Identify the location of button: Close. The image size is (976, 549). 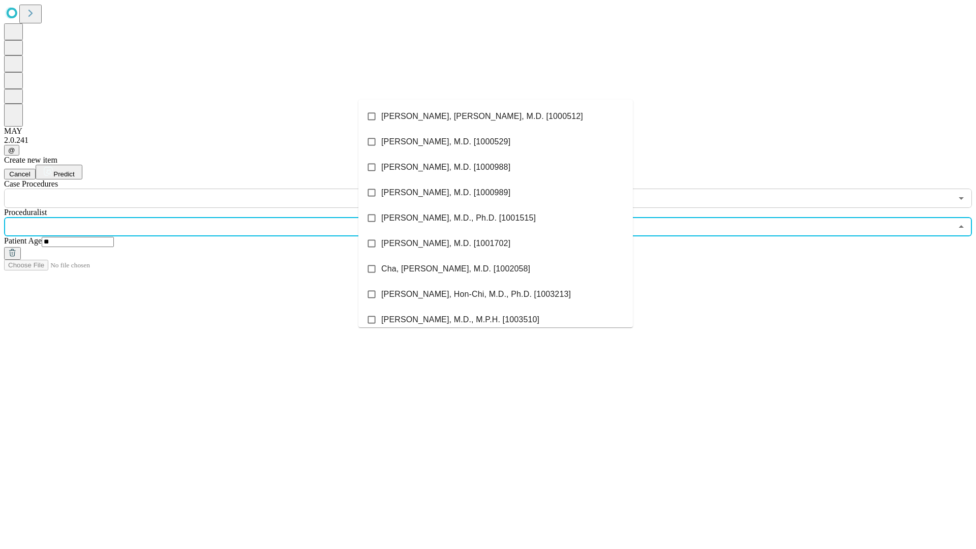
(962, 227).